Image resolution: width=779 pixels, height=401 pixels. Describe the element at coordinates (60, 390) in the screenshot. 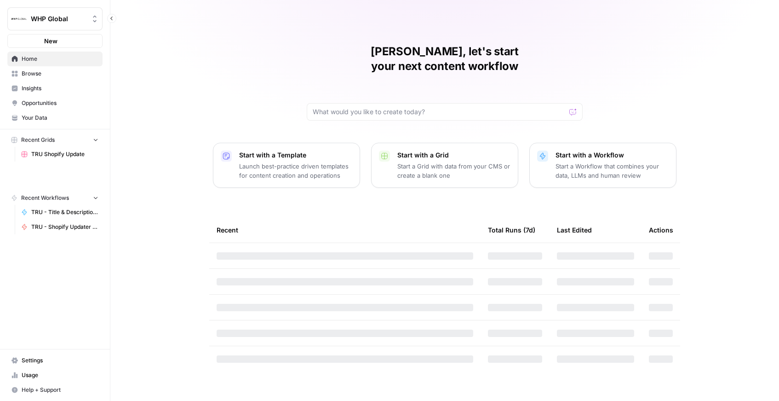

I see `span: Help + Support` at that location.